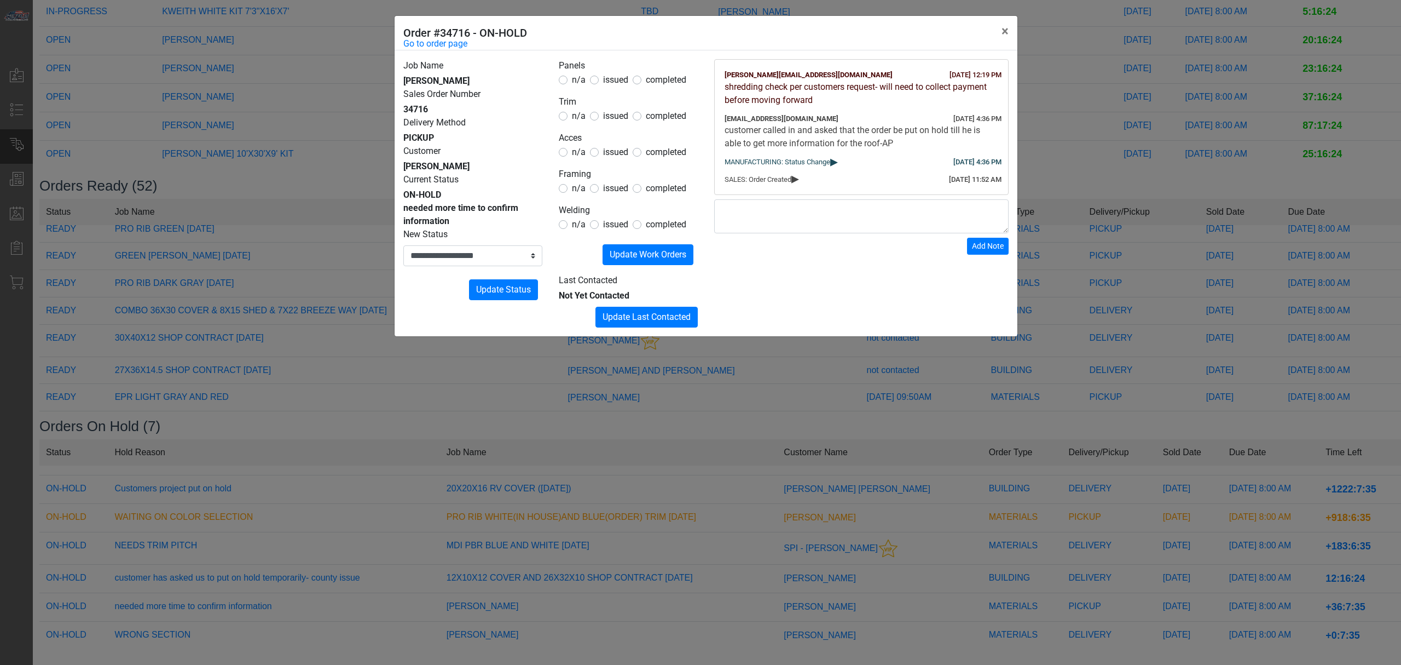 This screenshot has height=665, width=1401. Describe the element at coordinates (473, 195) in the screenshot. I see `div: ON-HOLD` at that location.